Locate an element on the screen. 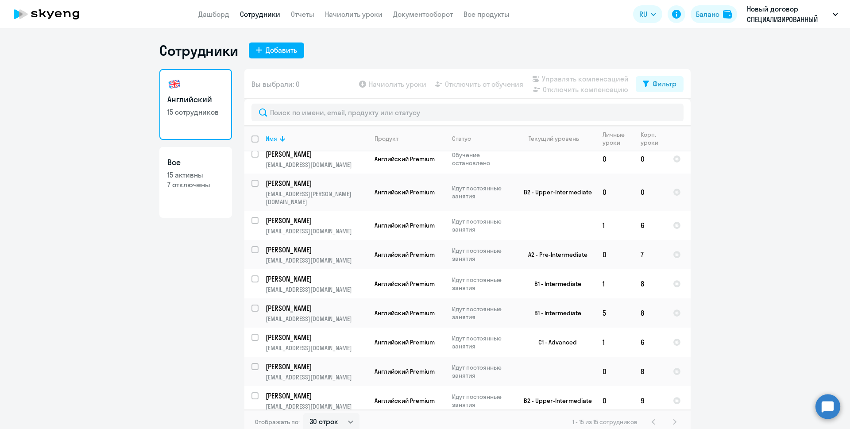 Image resolution: width=850 pixels, height=429 pixels. a: Начислить уроки is located at coordinates (354, 14).